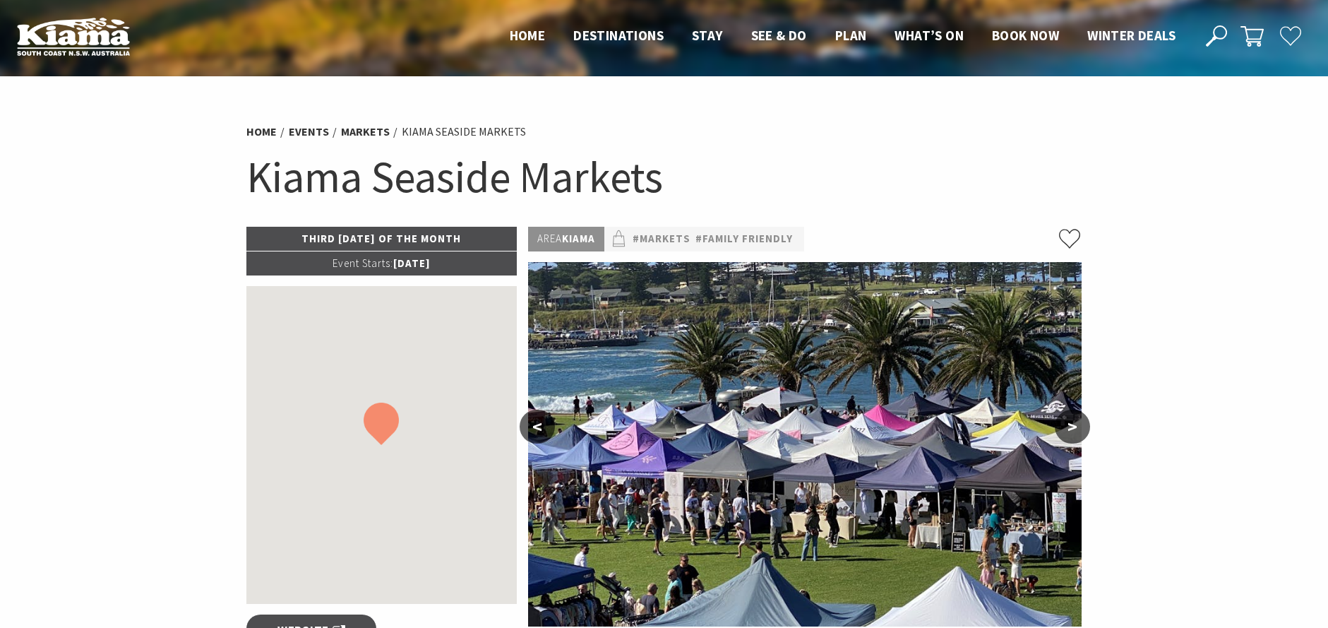  What do you see at coordinates (842, 36) in the screenshot?
I see `nav: Main Menu` at bounding box center [842, 36].